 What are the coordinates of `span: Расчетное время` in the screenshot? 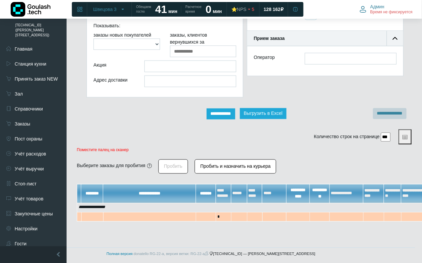 It's located at (194, 9).